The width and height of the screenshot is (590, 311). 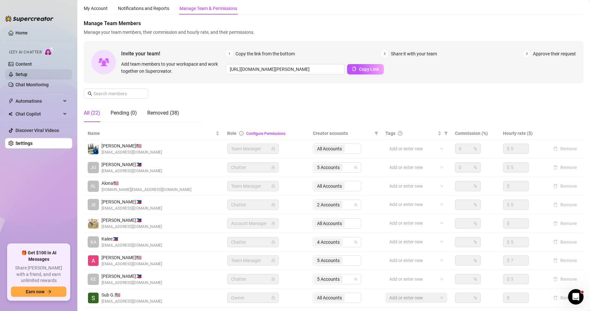 I want to click on span: Manage Team Members, so click(x=333, y=24).